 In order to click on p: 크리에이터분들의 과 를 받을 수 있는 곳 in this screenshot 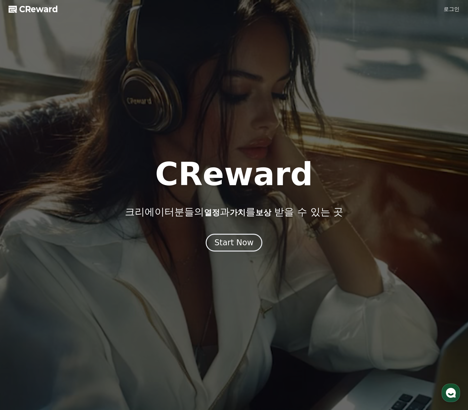, I will do `click(234, 212)`.